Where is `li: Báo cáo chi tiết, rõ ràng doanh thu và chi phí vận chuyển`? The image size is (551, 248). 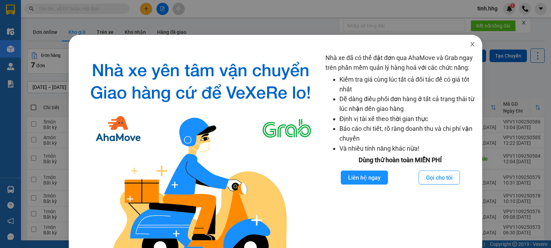 li: Báo cáo chi tiết, rõ ràng doanh thu và chi phí vận chuyển is located at coordinates (407, 134).